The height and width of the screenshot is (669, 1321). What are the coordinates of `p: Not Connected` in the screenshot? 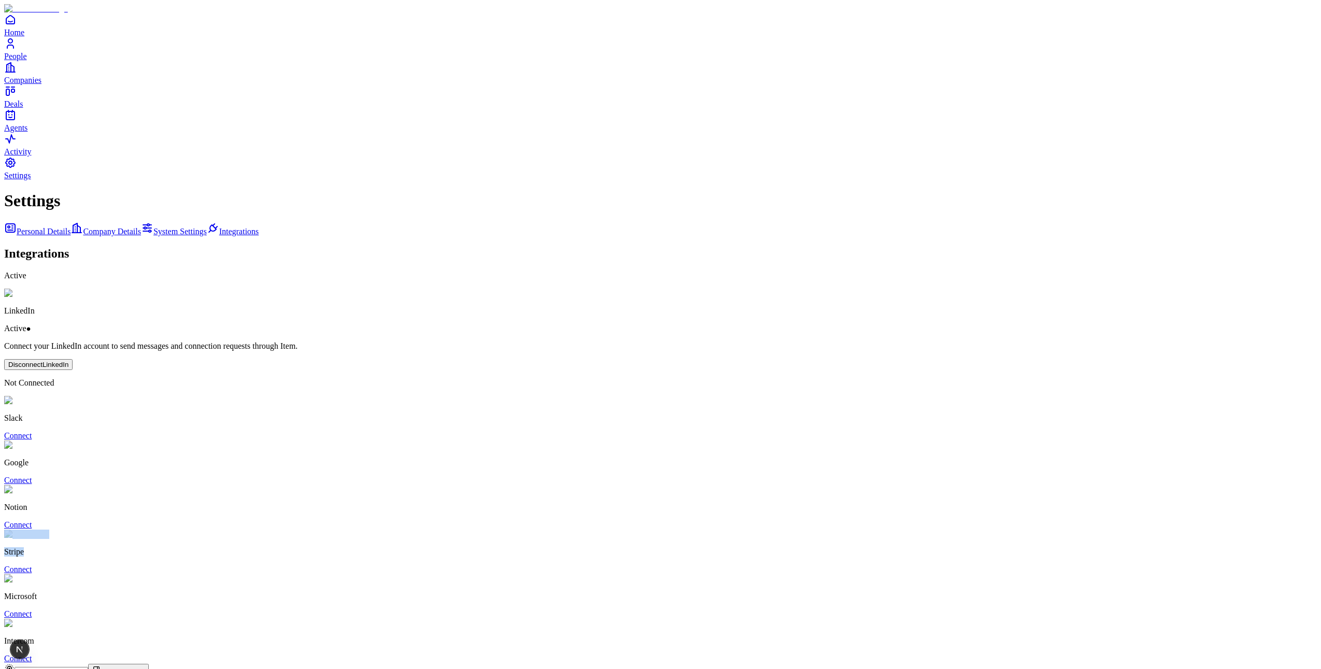 It's located at (661, 383).